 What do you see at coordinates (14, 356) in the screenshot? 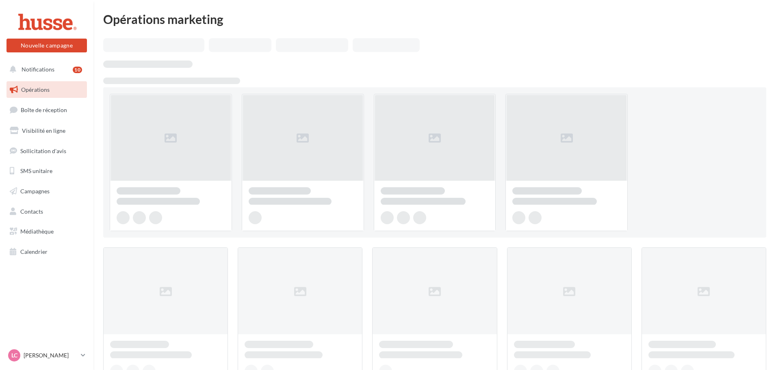
I see `span: LC` at bounding box center [14, 356].